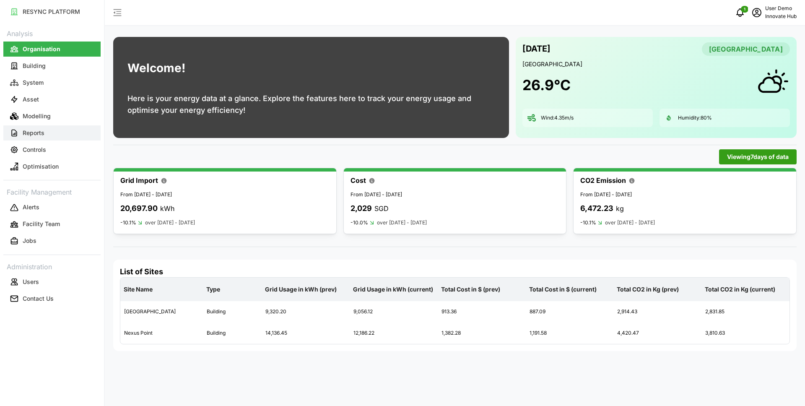 This screenshot has height=406, width=805. I want to click on p: Administration, so click(52, 266).